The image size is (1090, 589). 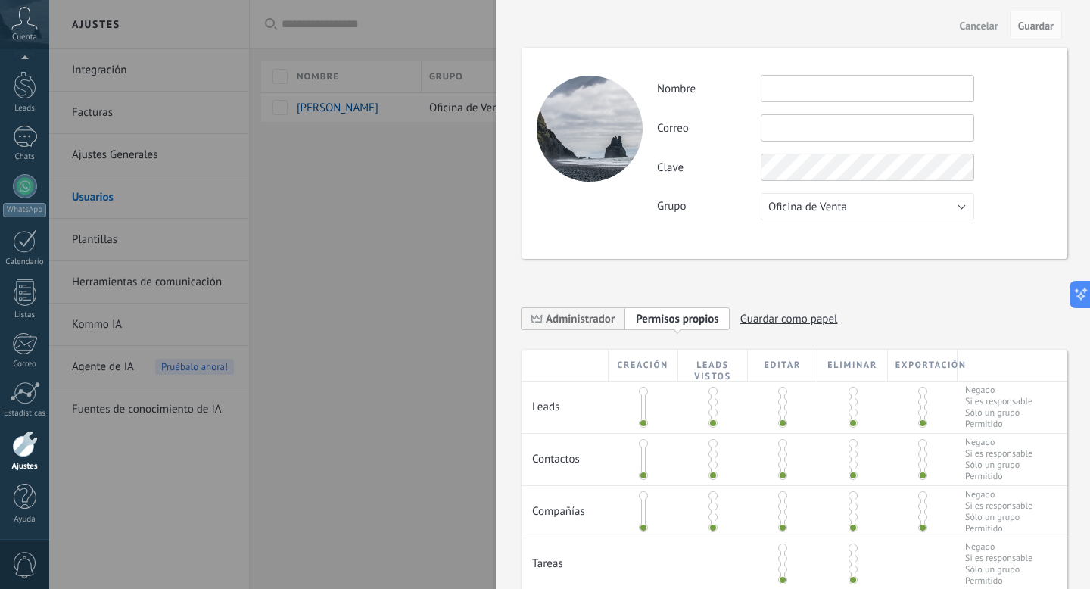 What do you see at coordinates (979, 25) in the screenshot?
I see `button: Cancelar` at bounding box center [979, 25].